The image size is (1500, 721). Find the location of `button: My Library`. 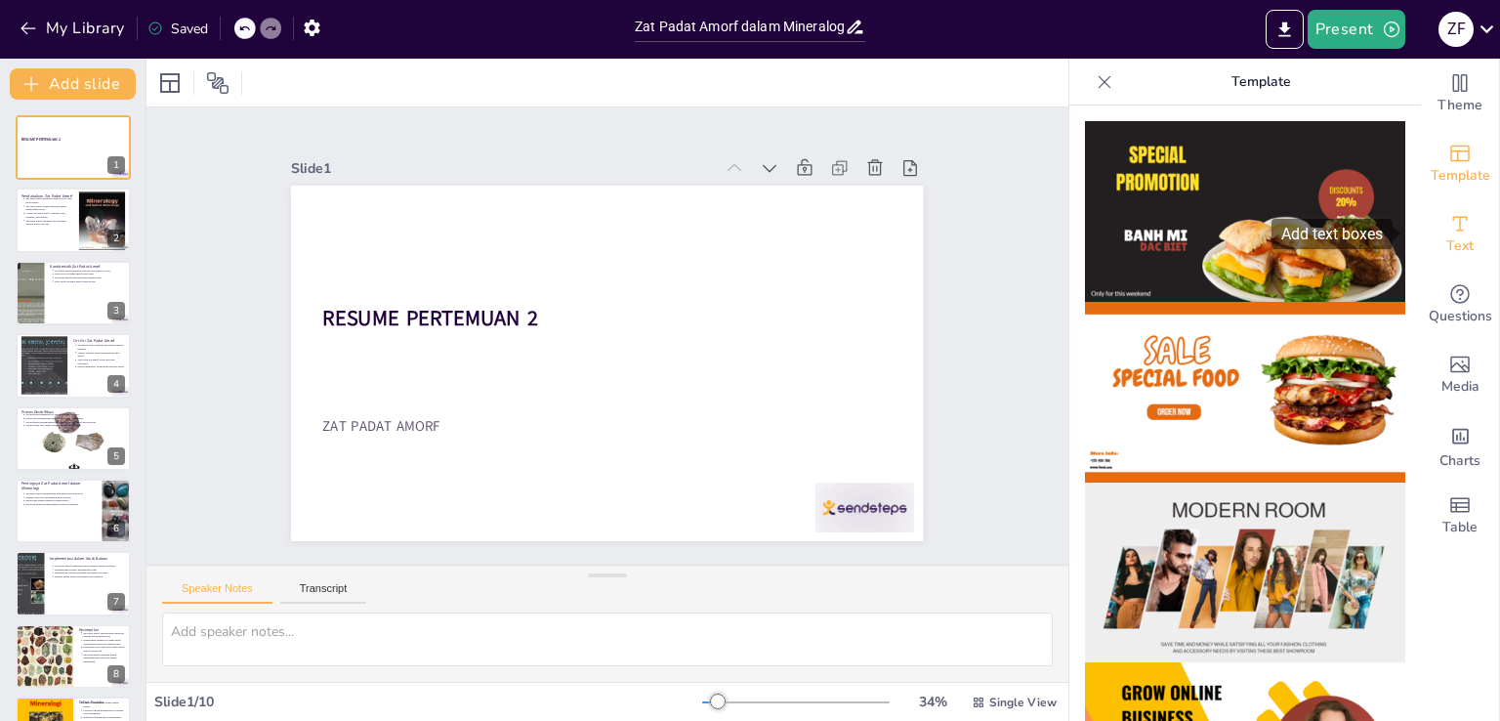

button: My Library is located at coordinates (73, 28).